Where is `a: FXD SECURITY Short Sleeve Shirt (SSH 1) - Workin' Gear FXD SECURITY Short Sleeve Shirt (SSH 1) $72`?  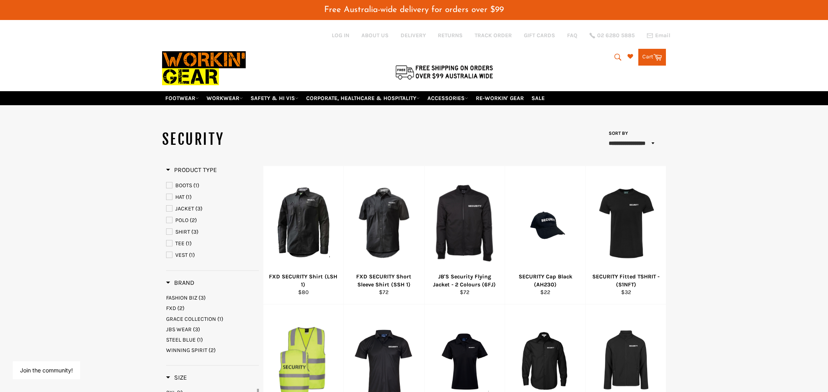 a: FXD SECURITY Short Sleeve Shirt (SSH 1) - Workin' Gear FXD SECURITY Short Sleeve Shirt (SSH 1) $72 is located at coordinates (384, 235).